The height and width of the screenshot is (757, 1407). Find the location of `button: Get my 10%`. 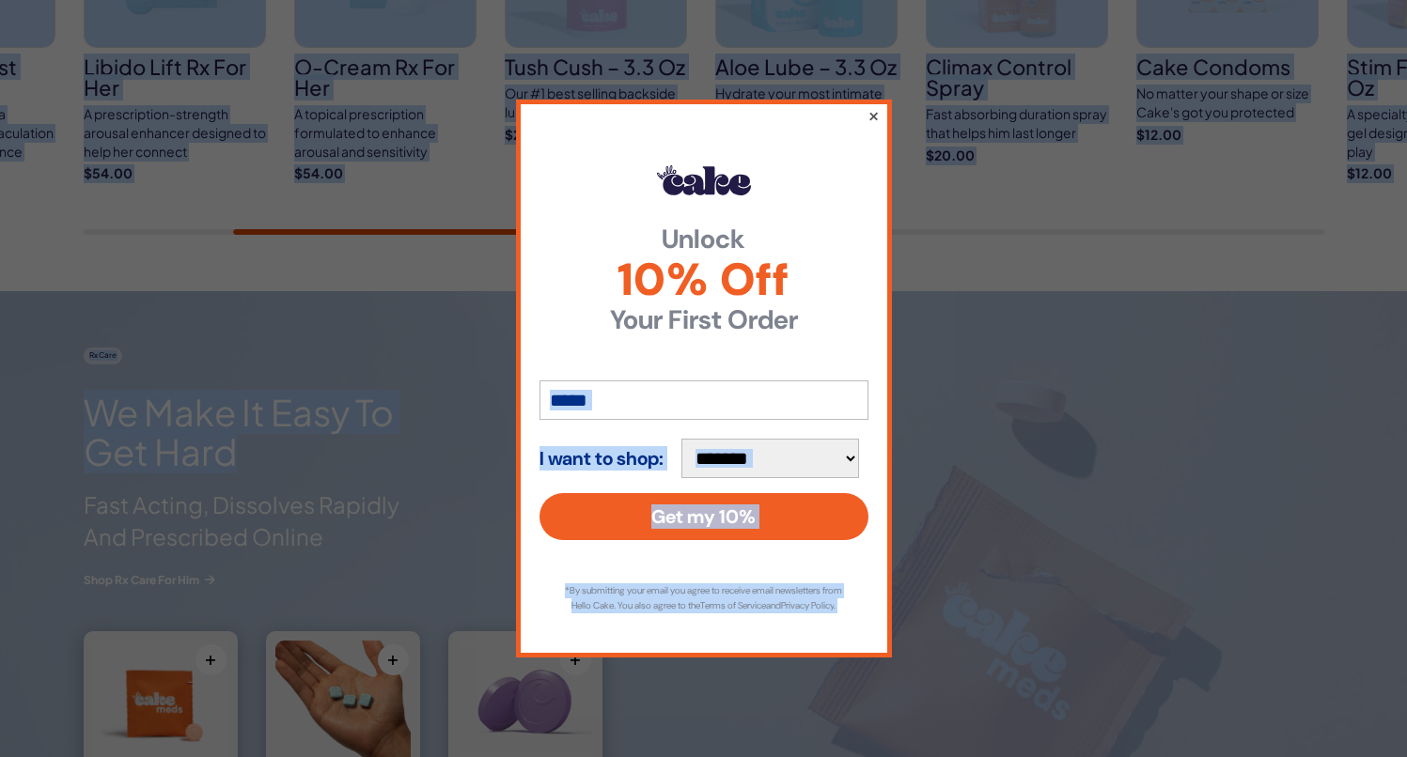

button: Get my 10% is located at coordinates (704, 517).